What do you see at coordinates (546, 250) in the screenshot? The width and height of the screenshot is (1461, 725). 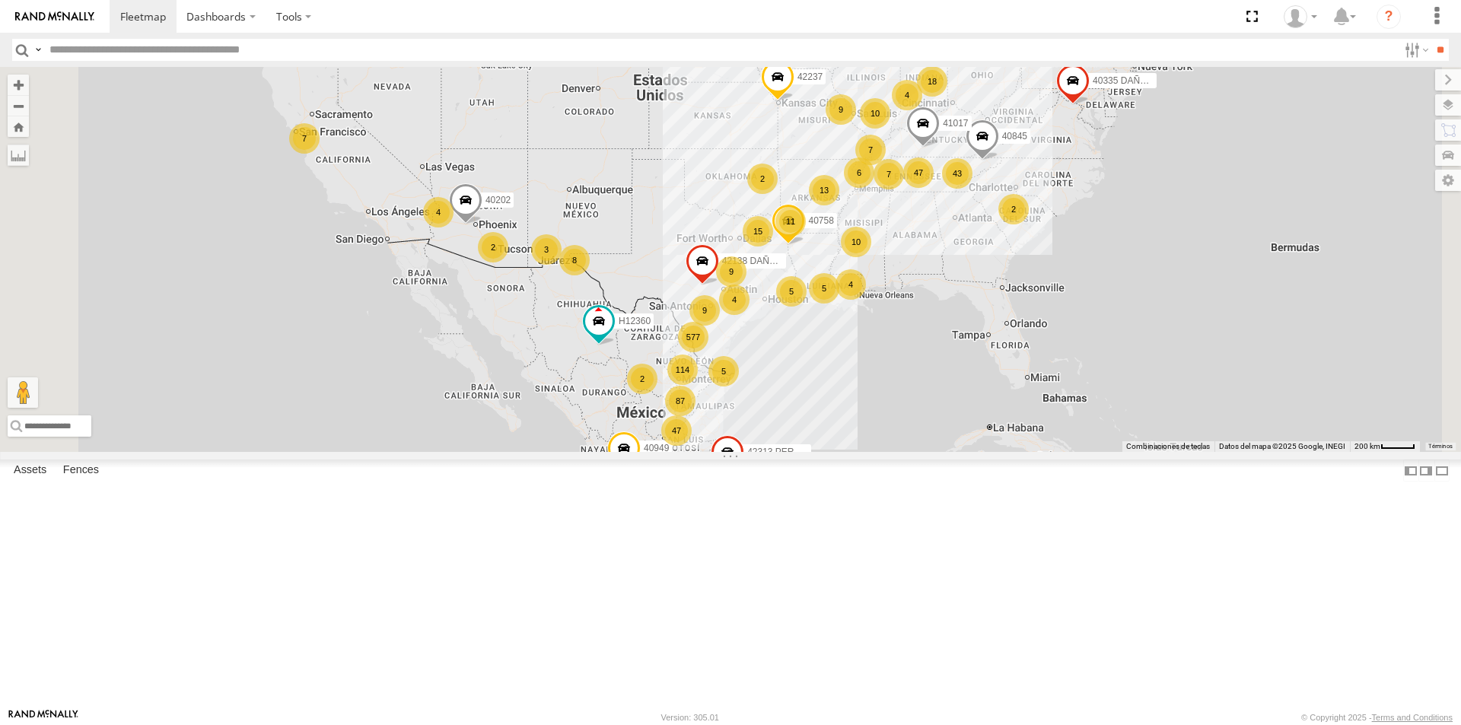 I see `div: 3` at bounding box center [546, 250].